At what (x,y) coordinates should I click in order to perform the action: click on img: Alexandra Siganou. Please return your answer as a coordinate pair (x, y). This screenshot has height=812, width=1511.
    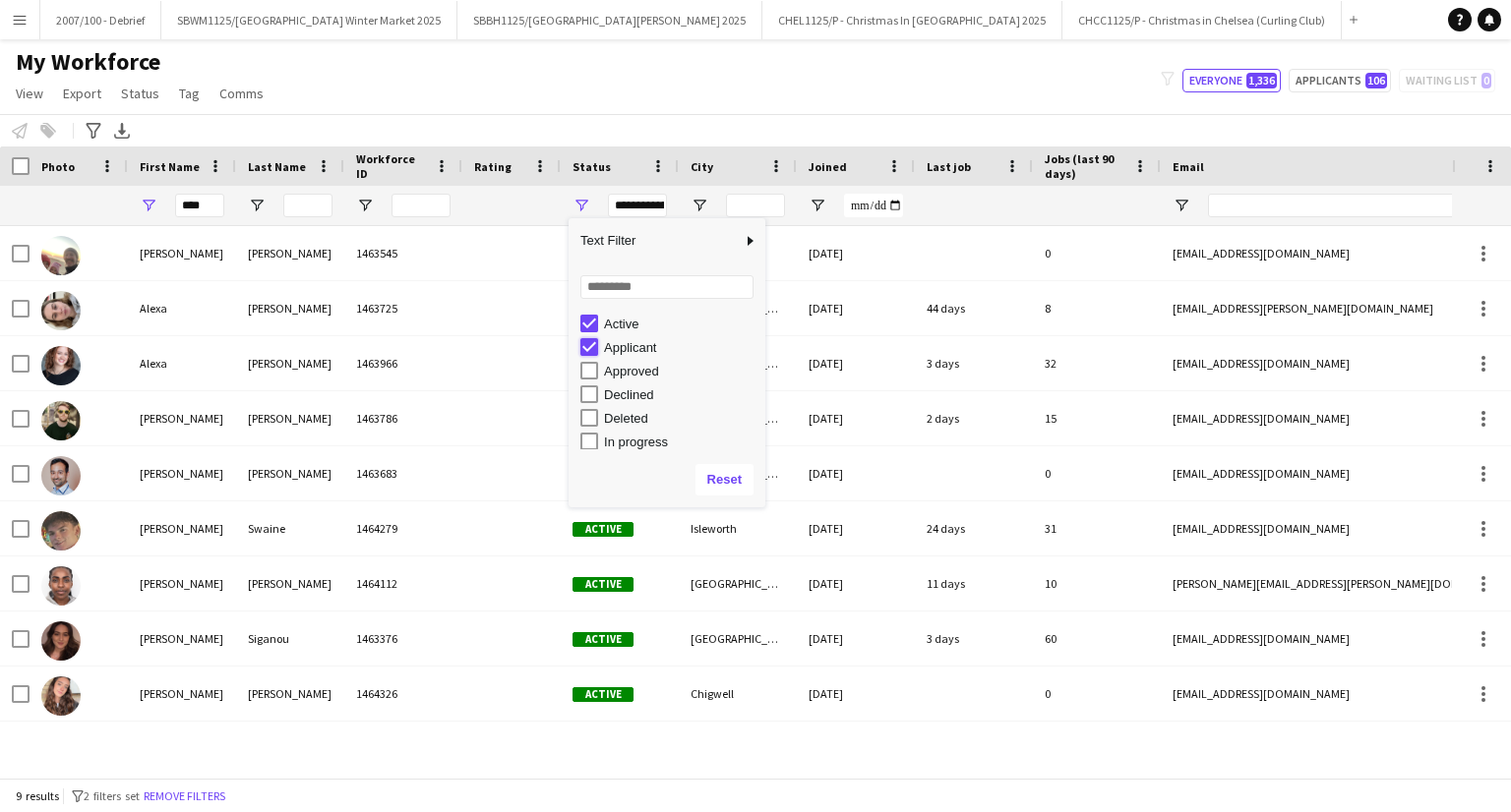
    Looking at the image, I should click on (61, 641).